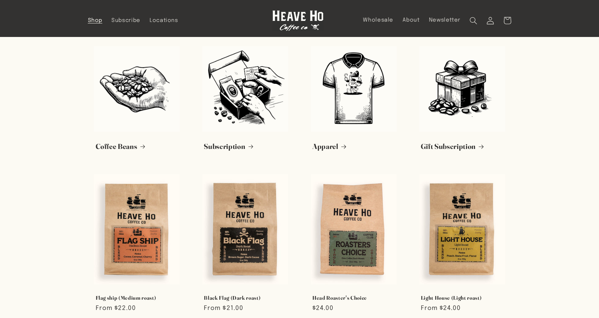  What do you see at coordinates (245, 298) in the screenshot?
I see `a: Black Flag (Dark roast)` at bounding box center [245, 298].